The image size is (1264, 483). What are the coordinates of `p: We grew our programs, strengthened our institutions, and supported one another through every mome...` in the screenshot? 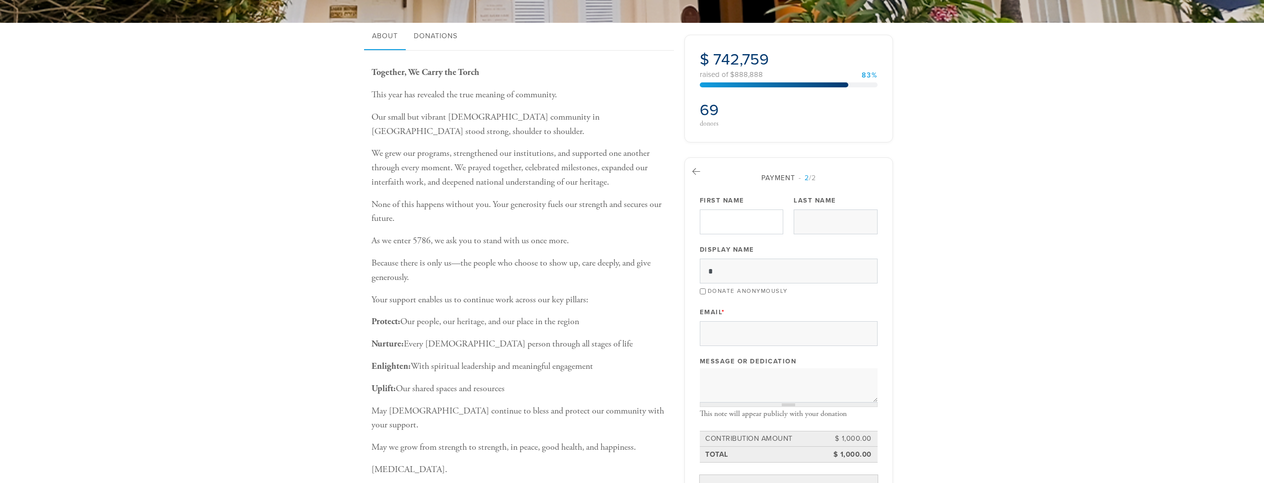 It's located at (520, 168).